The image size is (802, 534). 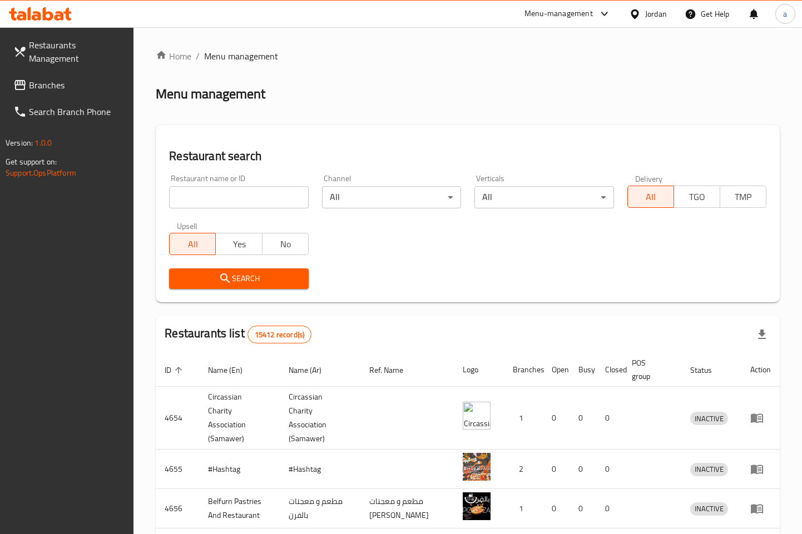 What do you see at coordinates (173, 56) in the screenshot?
I see `a: Home` at bounding box center [173, 56].